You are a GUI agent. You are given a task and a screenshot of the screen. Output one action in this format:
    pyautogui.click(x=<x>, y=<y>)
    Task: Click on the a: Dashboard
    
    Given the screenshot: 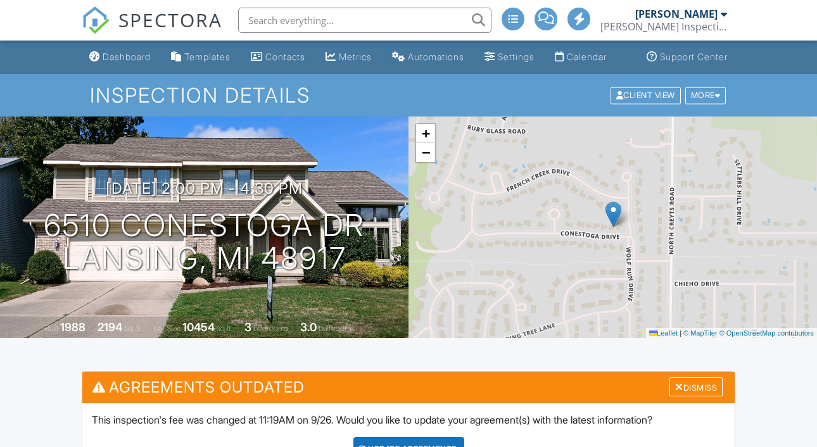 What is the action you would take?
    pyautogui.click(x=120, y=57)
    